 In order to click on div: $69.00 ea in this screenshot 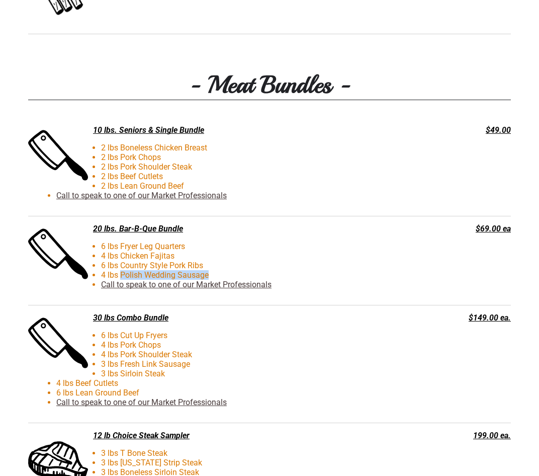, I will do `click(463, 228)`.